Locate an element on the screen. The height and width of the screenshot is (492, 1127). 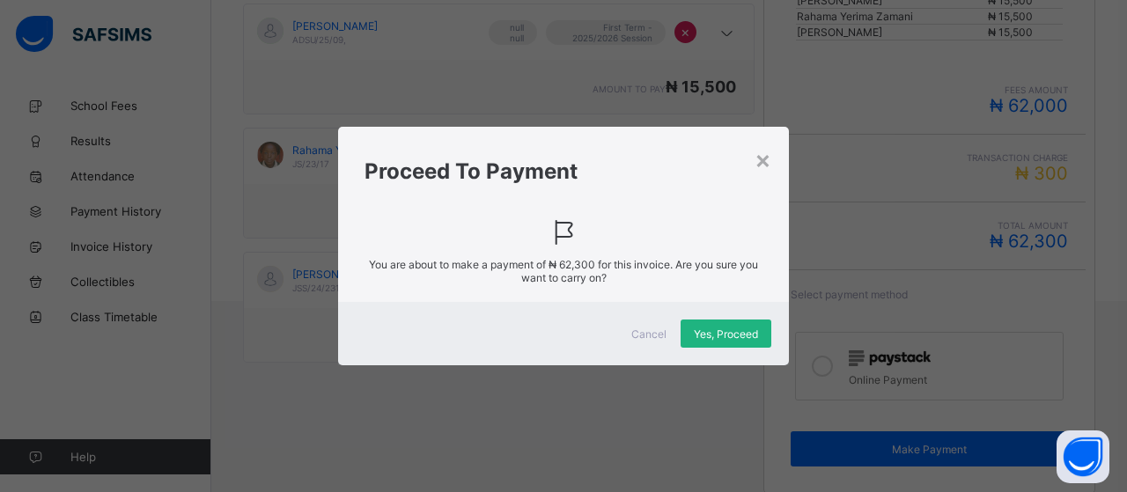
span: Yes, Proceed is located at coordinates (725, 334).